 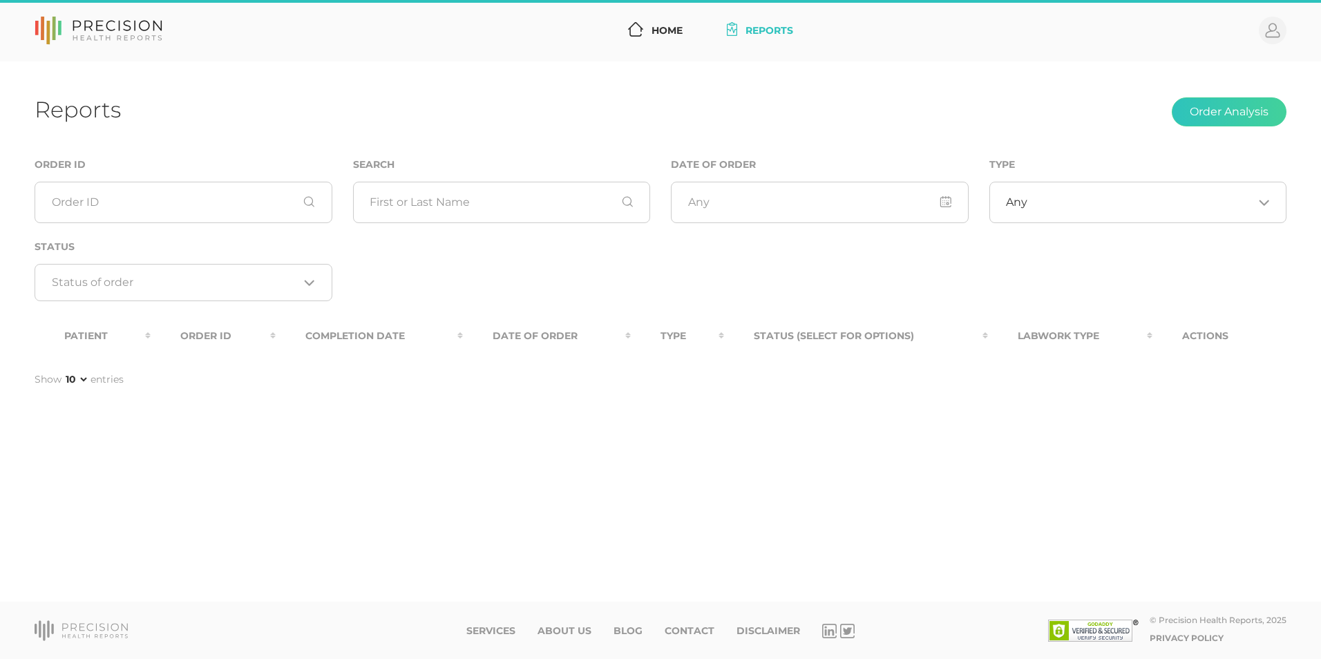 I want to click on th: Labwork Type, so click(x=1070, y=336).